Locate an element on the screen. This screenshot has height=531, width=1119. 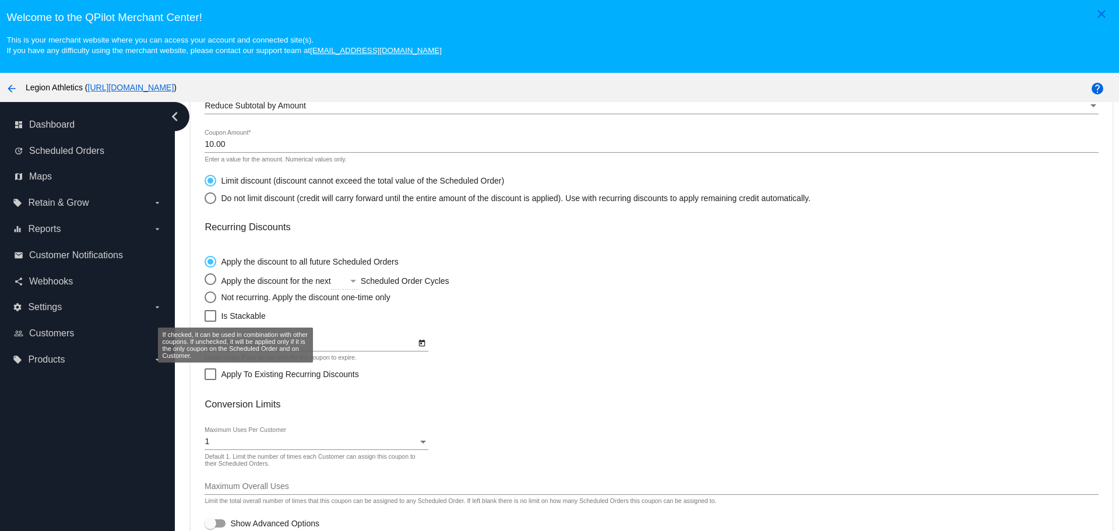
span: 1 is located at coordinates (207, 441).